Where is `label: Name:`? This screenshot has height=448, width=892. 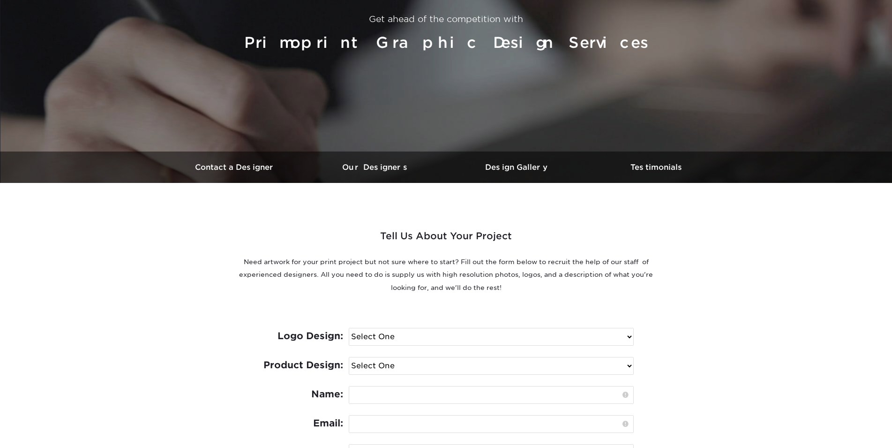
label: Name: is located at coordinates (301, 394).